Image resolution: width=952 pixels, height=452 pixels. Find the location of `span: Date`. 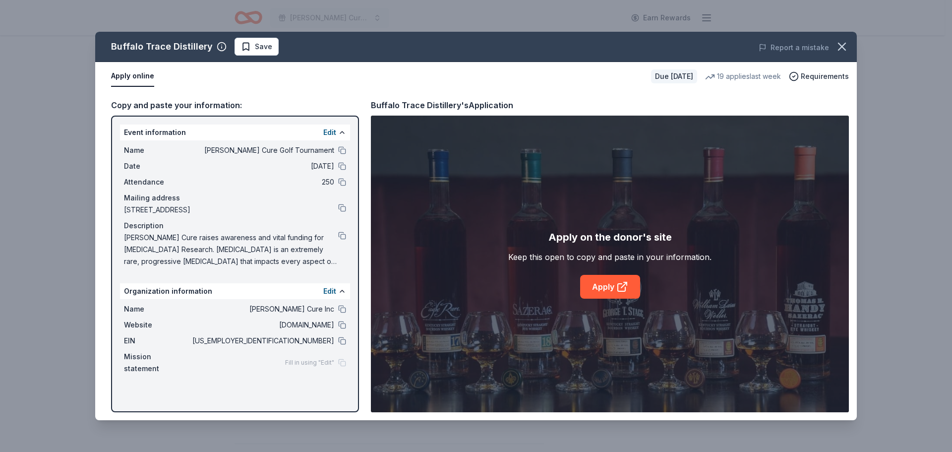

span: Date is located at coordinates (157, 166).